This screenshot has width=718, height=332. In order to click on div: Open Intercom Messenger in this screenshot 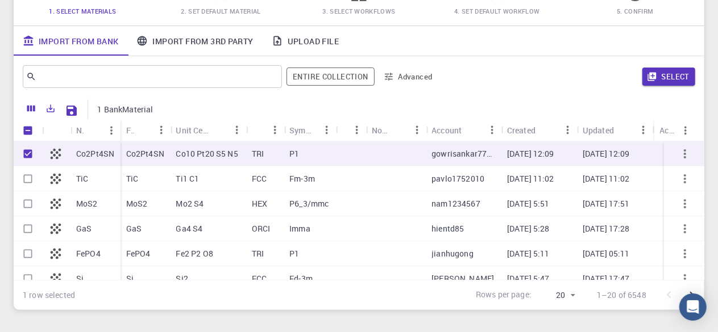, I will do `click(693, 307)`.